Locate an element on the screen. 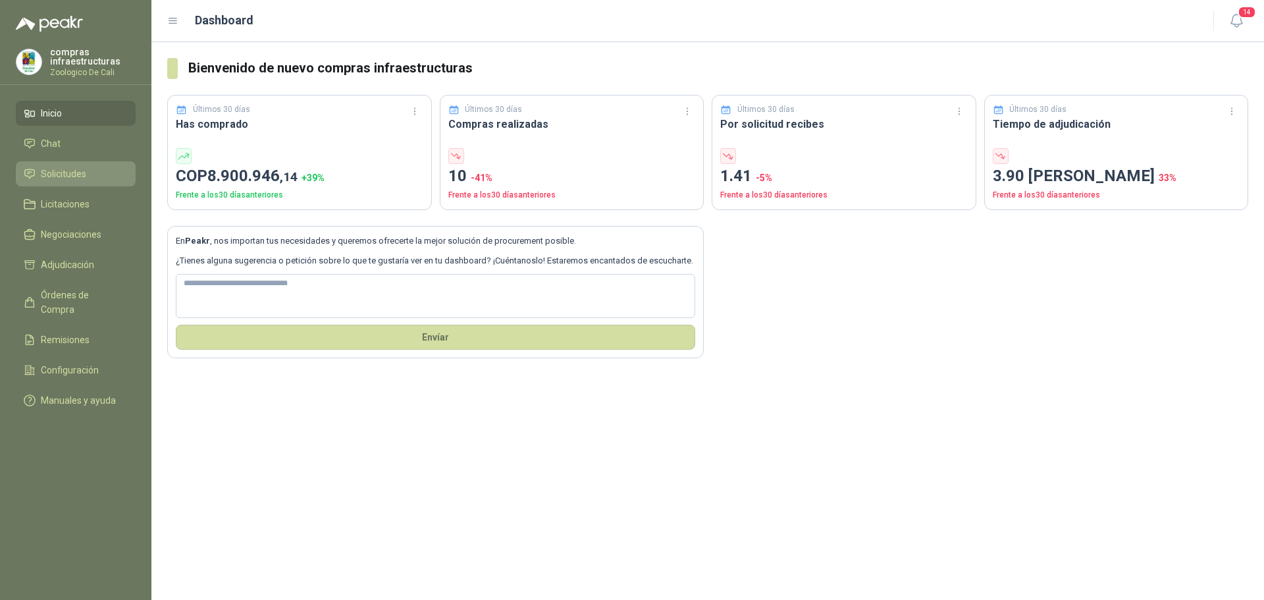  b: Peakr is located at coordinates (198, 240).